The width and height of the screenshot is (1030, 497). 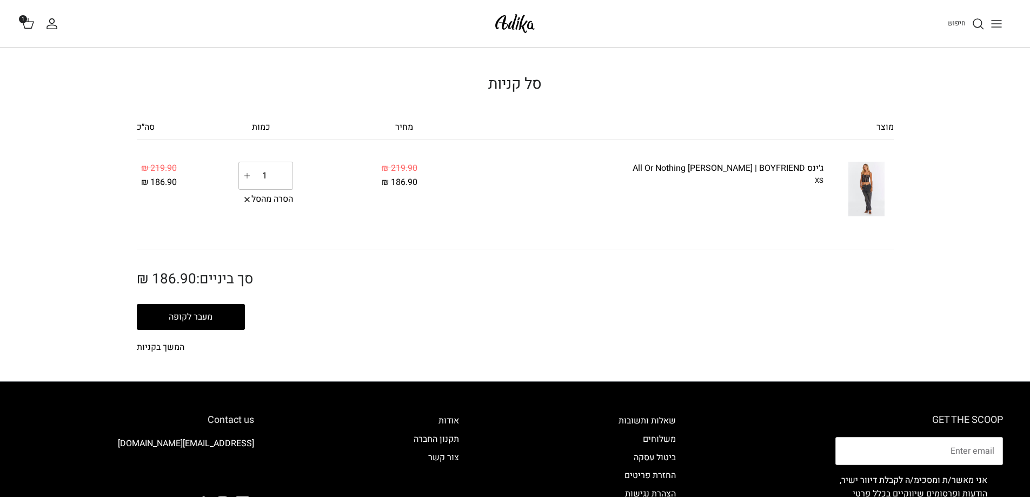 I want to click on div: כמות, so click(x=253, y=130).